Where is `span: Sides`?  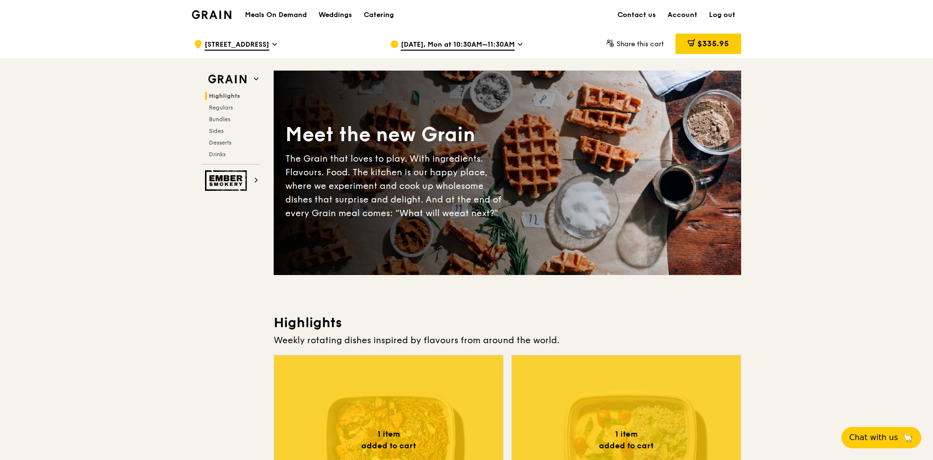
span: Sides is located at coordinates (216, 131).